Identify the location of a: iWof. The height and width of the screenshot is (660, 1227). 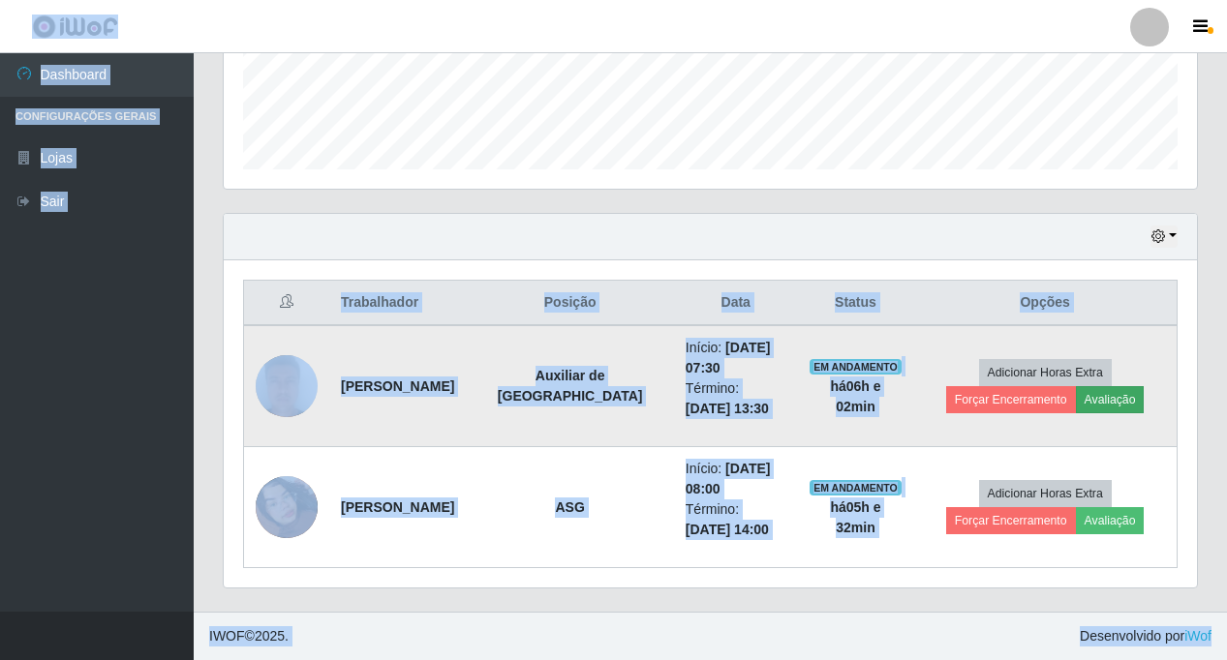
(1197, 636).